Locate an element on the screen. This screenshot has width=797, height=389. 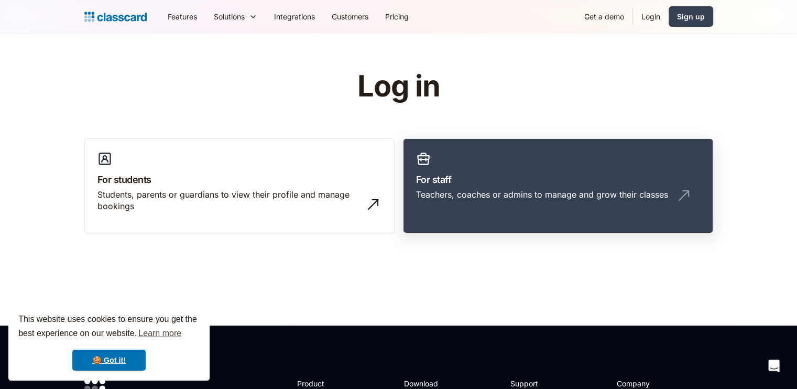
h2: Download is located at coordinates (425, 383).